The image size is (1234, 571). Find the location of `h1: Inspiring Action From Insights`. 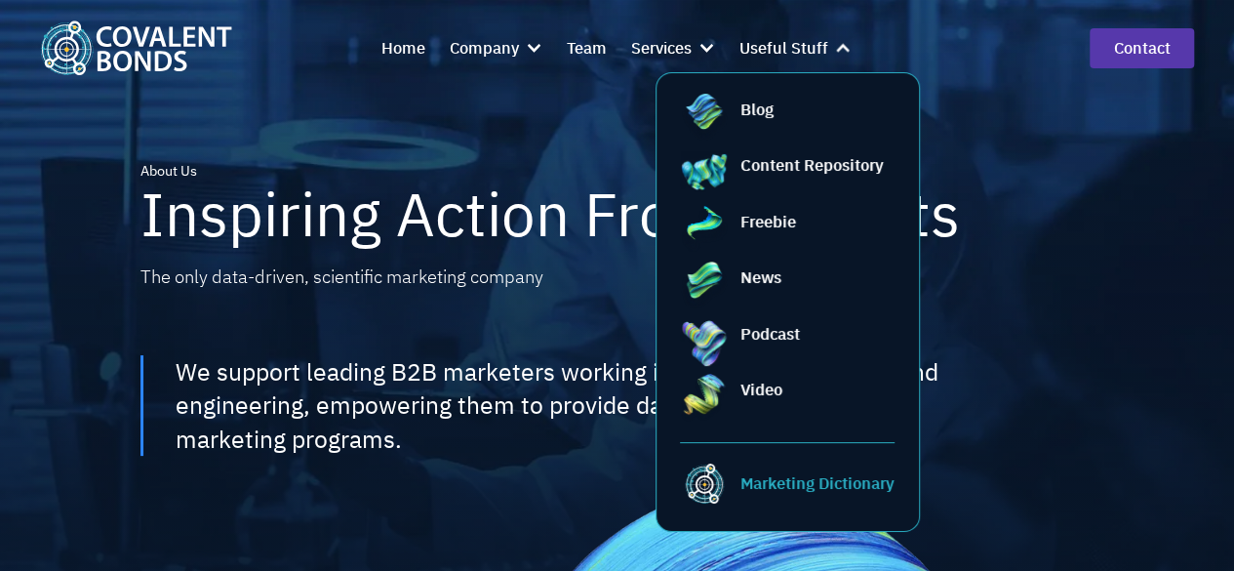

h1: Inspiring Action From Insights is located at coordinates (550, 215).